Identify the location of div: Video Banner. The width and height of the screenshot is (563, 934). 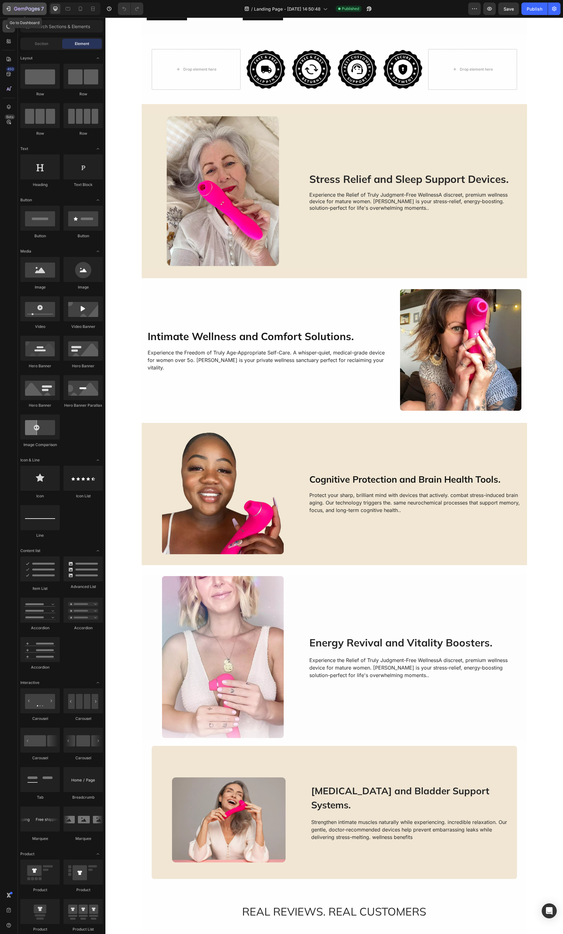
(83, 327).